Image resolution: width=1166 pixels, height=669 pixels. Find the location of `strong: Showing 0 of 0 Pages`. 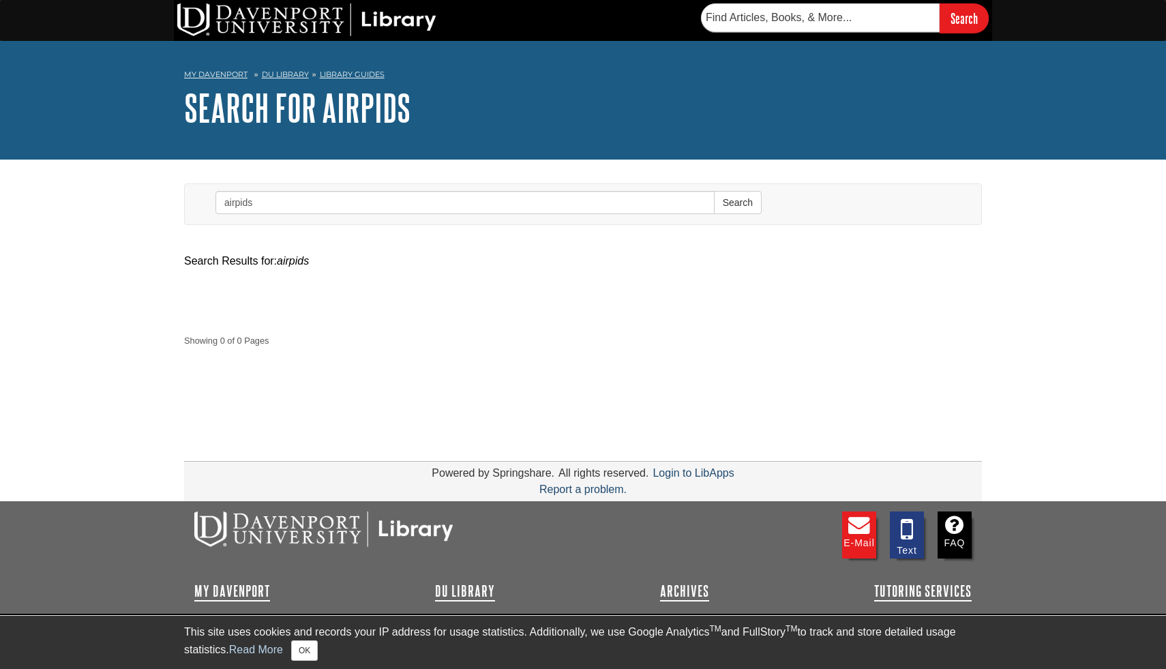

strong: Showing 0 of 0 Pages is located at coordinates (583, 340).